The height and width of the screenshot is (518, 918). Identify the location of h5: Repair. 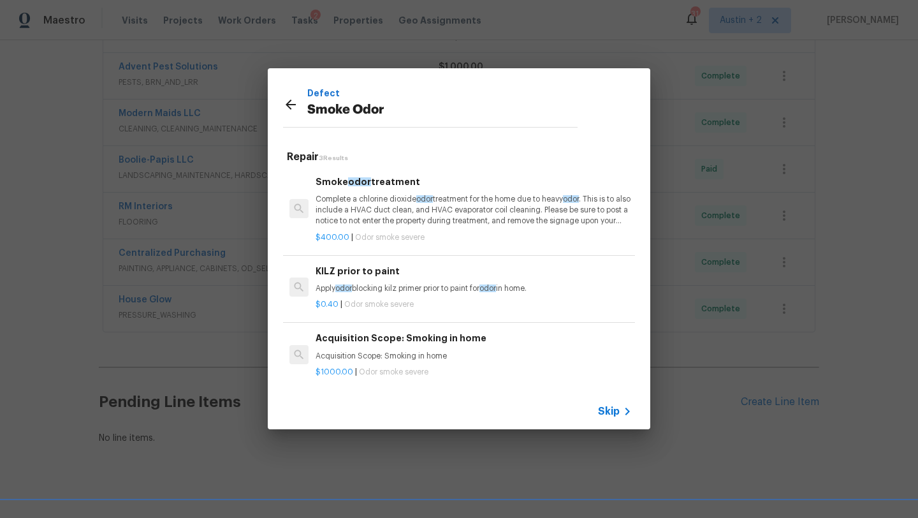
(461, 157).